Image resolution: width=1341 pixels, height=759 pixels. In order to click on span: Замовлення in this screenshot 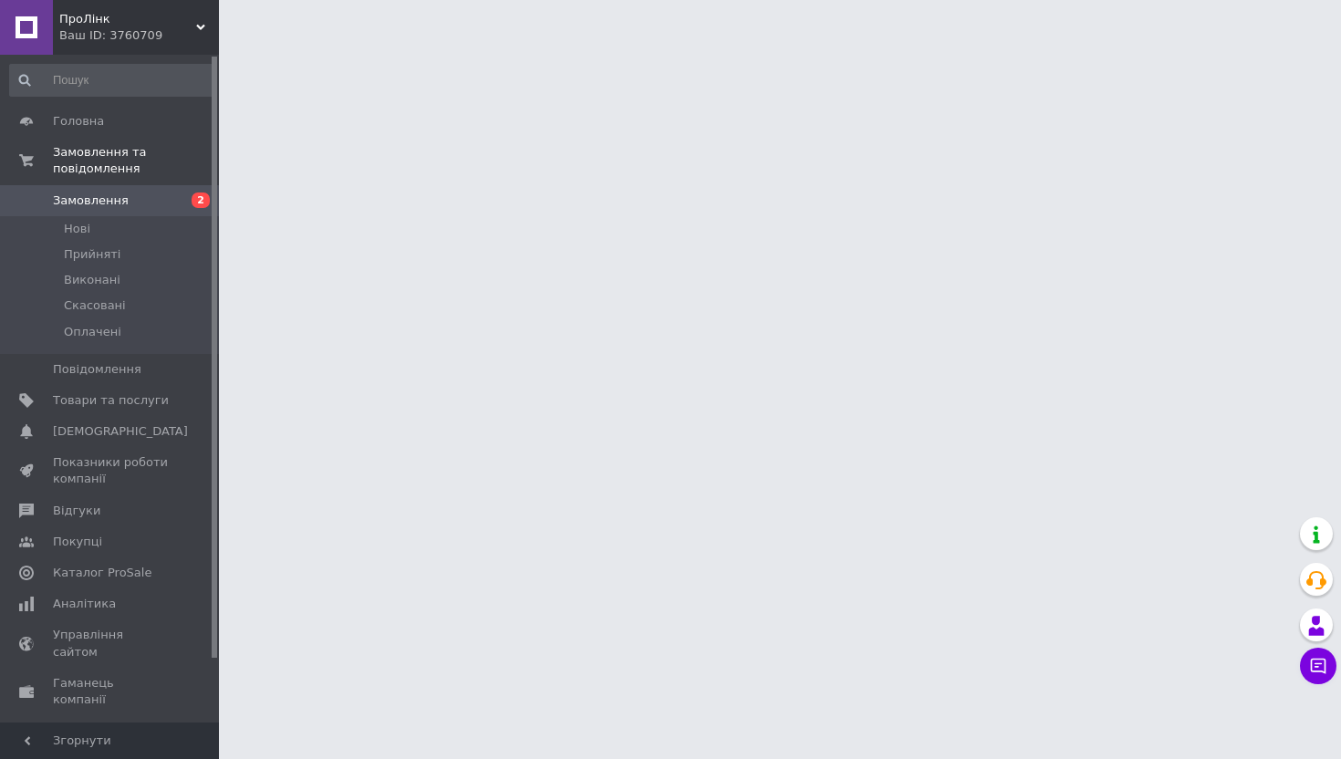, I will do `click(90, 201)`.